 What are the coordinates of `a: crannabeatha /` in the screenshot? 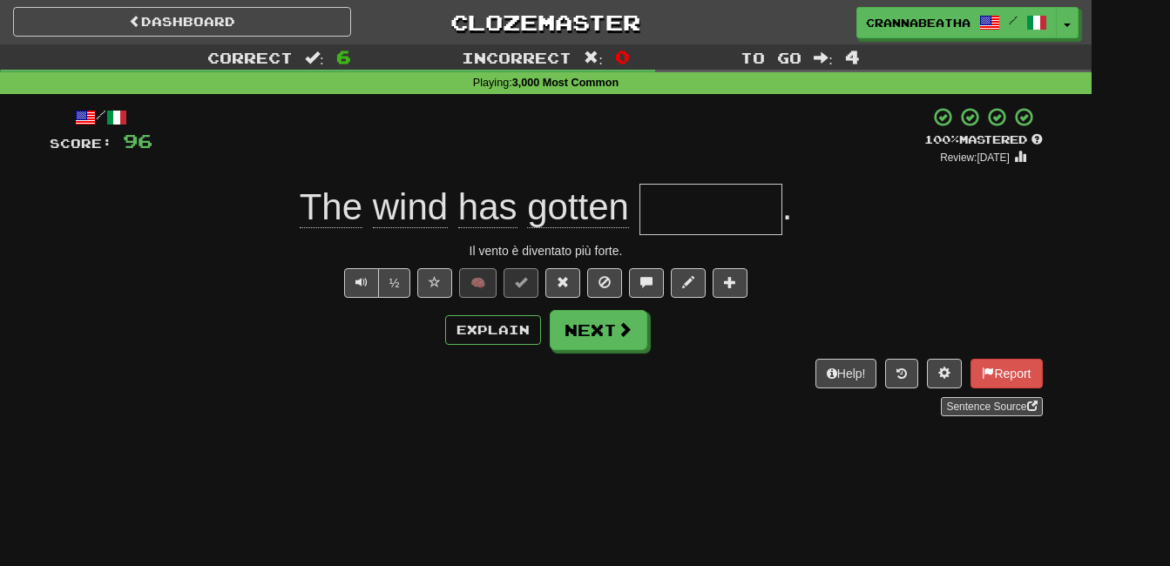 It's located at (957, 23).